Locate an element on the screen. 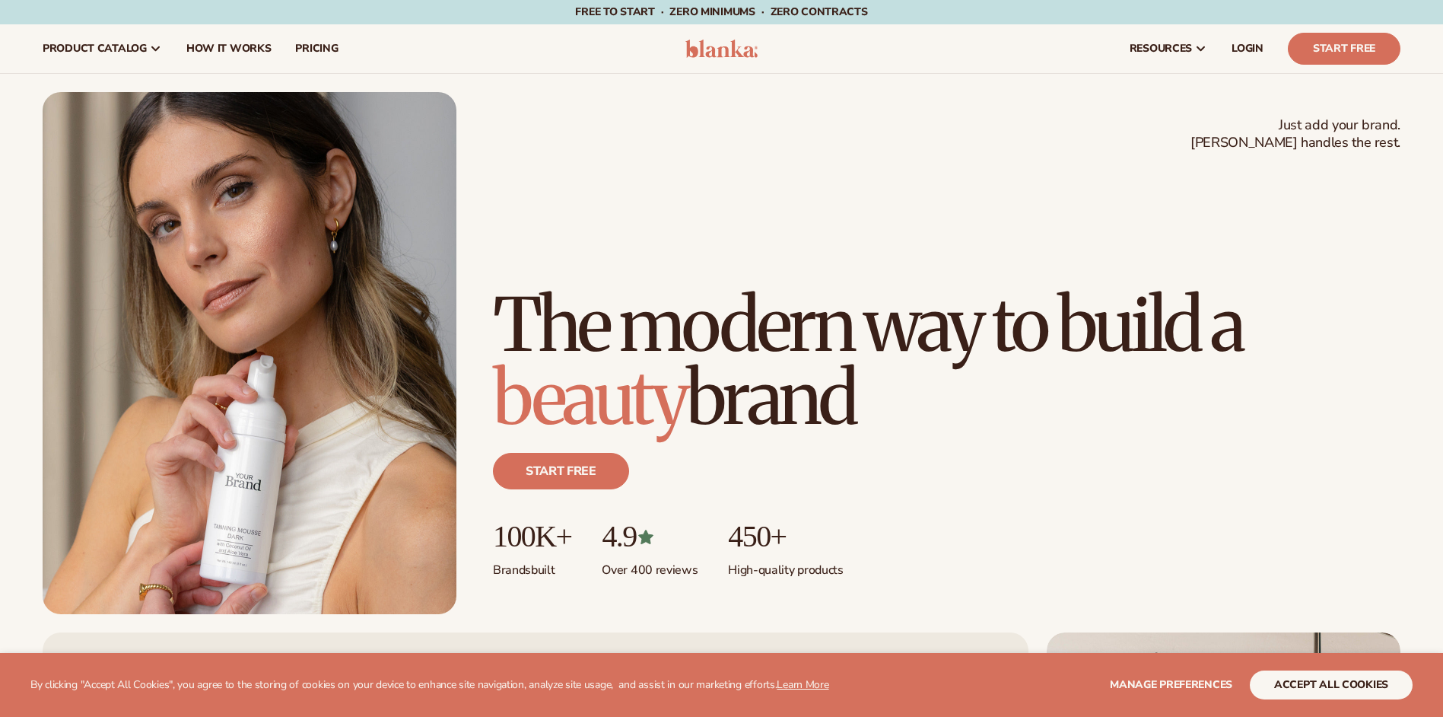  span: How It Works is located at coordinates (229, 49).